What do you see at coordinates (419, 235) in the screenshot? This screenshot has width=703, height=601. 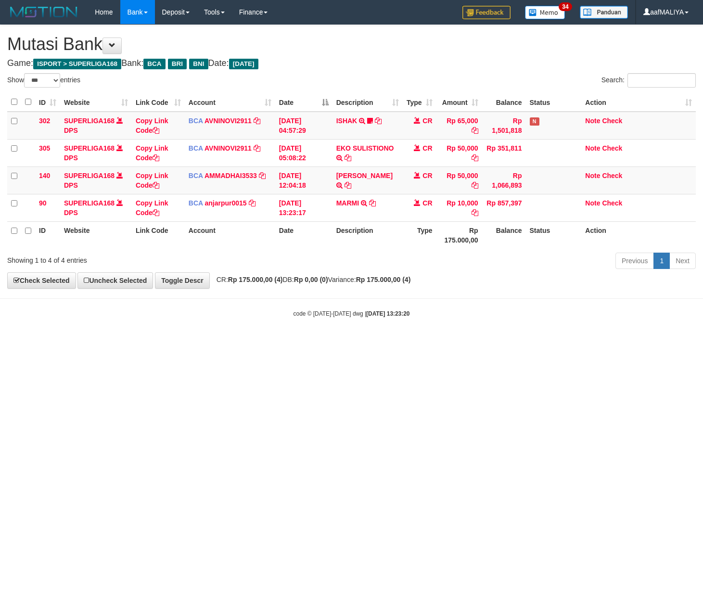 I see `th: Type` at bounding box center [419, 235].